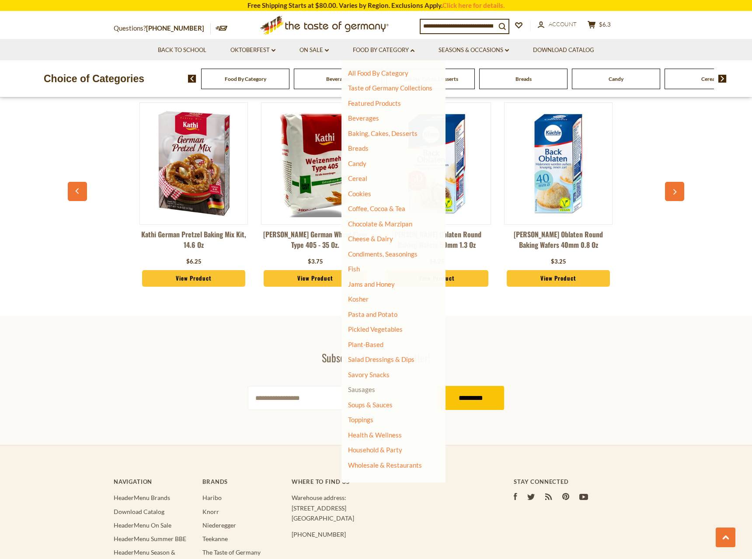  Describe the element at coordinates (142, 497) in the screenshot. I see `a: HeaderMenu Brands` at that location.